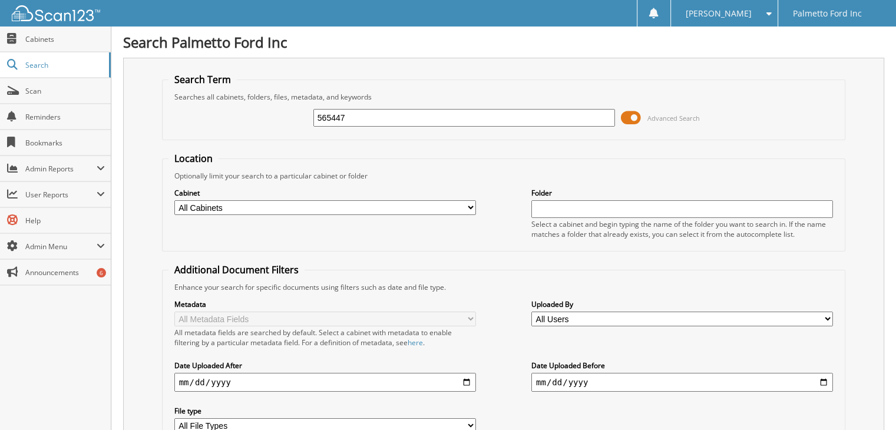 This screenshot has height=430, width=896. Describe the element at coordinates (415, 342) in the screenshot. I see `a: here` at that location.